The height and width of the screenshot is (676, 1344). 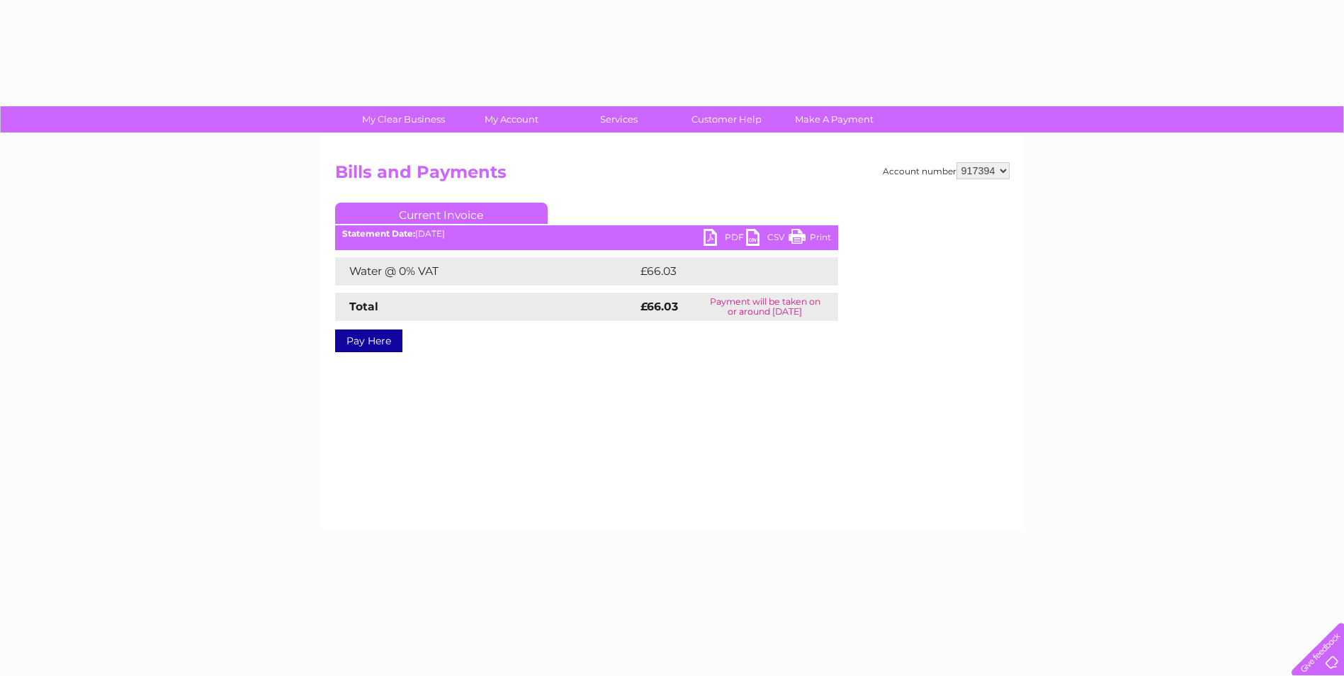 What do you see at coordinates (810, 239) in the screenshot?
I see `a: Print` at bounding box center [810, 239].